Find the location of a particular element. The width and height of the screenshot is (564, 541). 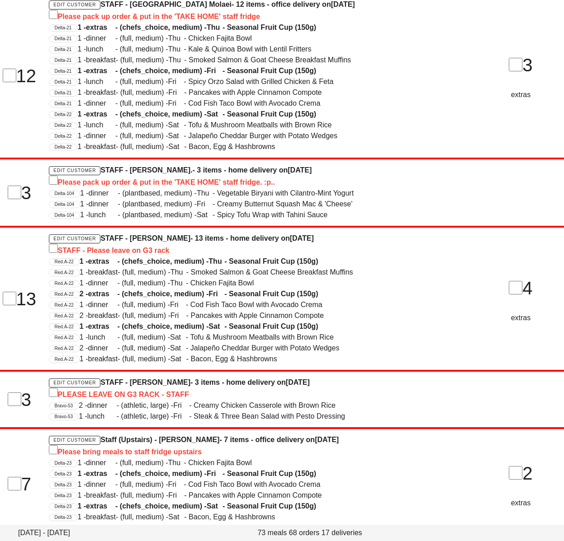

span: 1 - - (full, medium) - - Pancakes with Apple Cinnamon Compote is located at coordinates (199, 92).